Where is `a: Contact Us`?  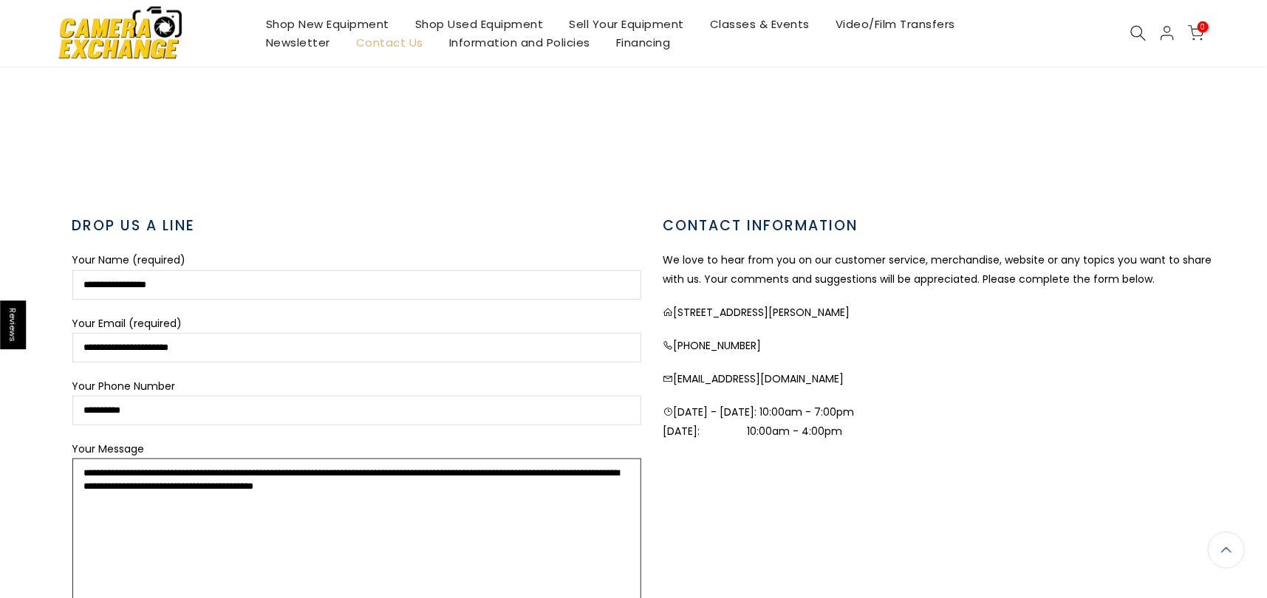
a: Contact Us is located at coordinates (389, 42).